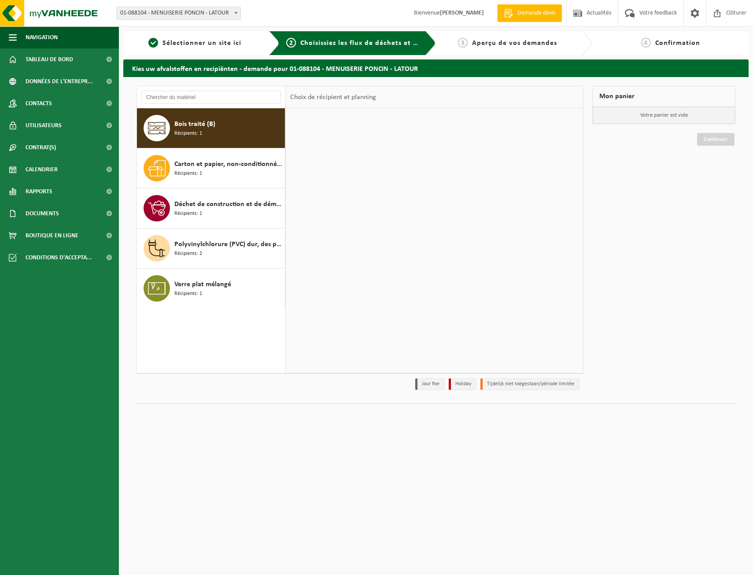 The image size is (753, 575). I want to click on a: Demande devis, so click(529, 13).